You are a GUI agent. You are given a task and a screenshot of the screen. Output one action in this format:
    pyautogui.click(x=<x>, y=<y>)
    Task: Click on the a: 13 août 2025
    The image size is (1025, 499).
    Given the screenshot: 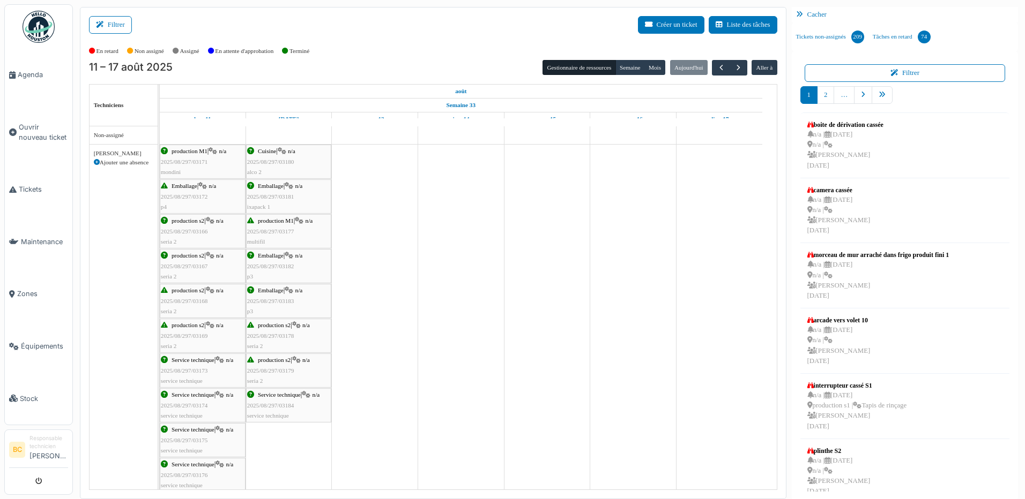 What is the action you would take?
    pyautogui.click(x=375, y=119)
    